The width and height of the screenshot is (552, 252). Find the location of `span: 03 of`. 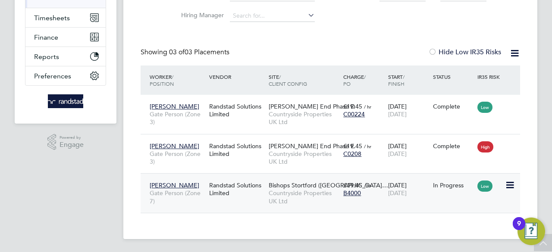

span: 03 of is located at coordinates (177, 52).